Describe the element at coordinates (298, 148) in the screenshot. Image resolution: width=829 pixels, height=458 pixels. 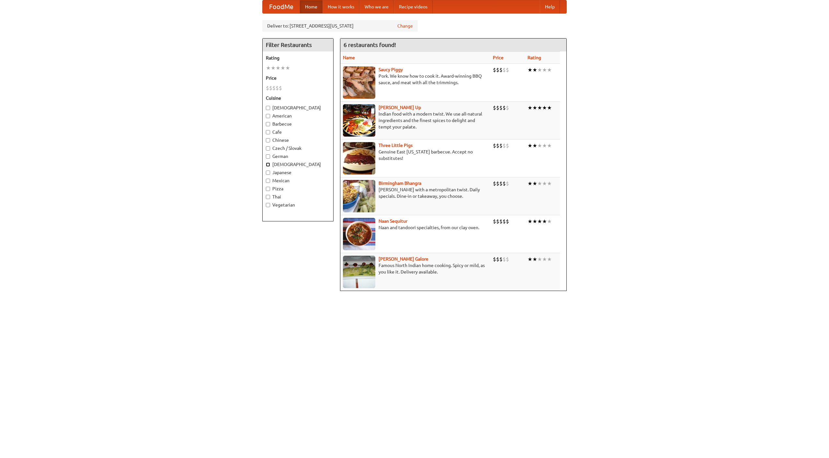
I see `label: Czech / Slovak` at that location.